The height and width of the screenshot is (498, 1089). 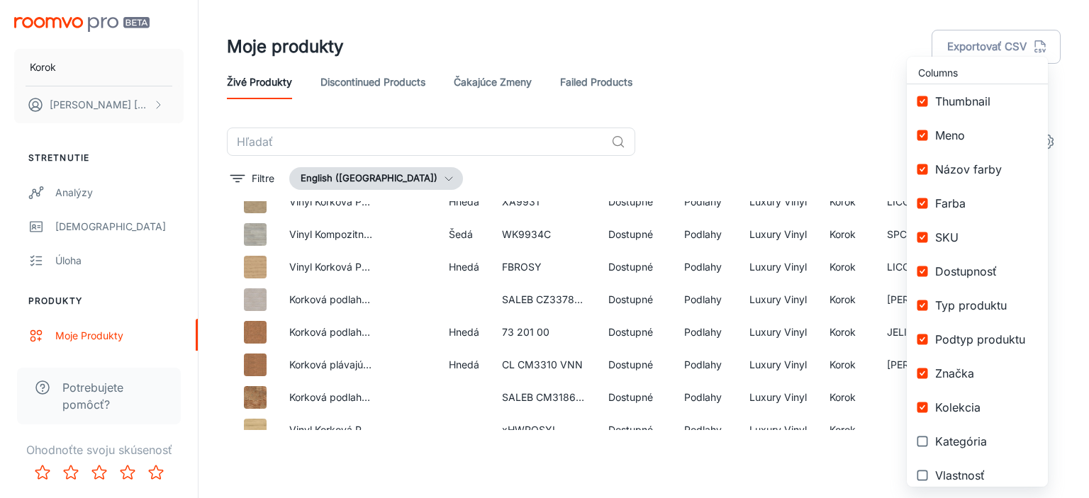 What do you see at coordinates (985, 101) in the screenshot?
I see `span: Thumbnail` at bounding box center [985, 101].